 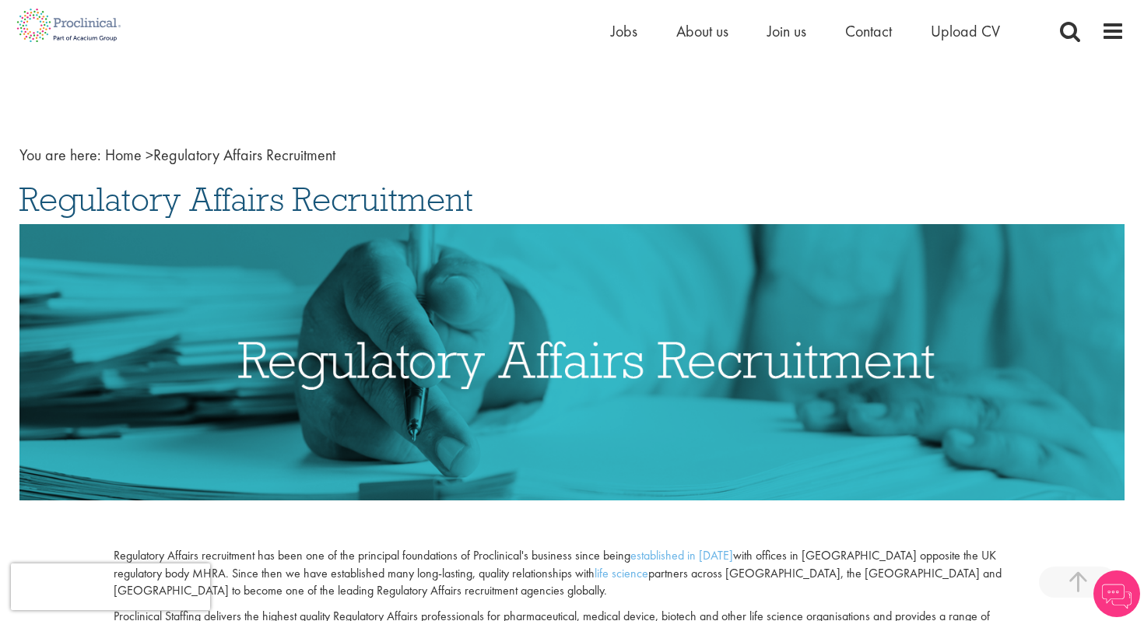 What do you see at coordinates (702, 31) in the screenshot?
I see `span: About us` at bounding box center [702, 31].